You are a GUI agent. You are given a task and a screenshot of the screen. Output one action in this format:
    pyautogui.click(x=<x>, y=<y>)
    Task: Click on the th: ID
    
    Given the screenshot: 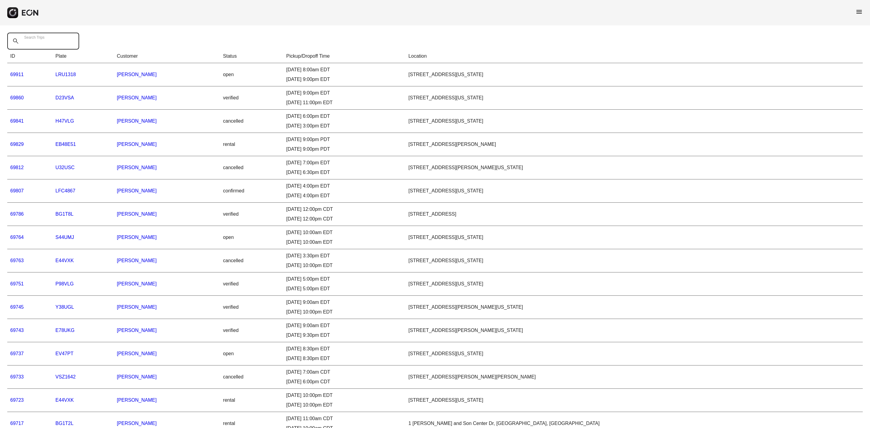 What is the action you would take?
    pyautogui.click(x=30, y=56)
    